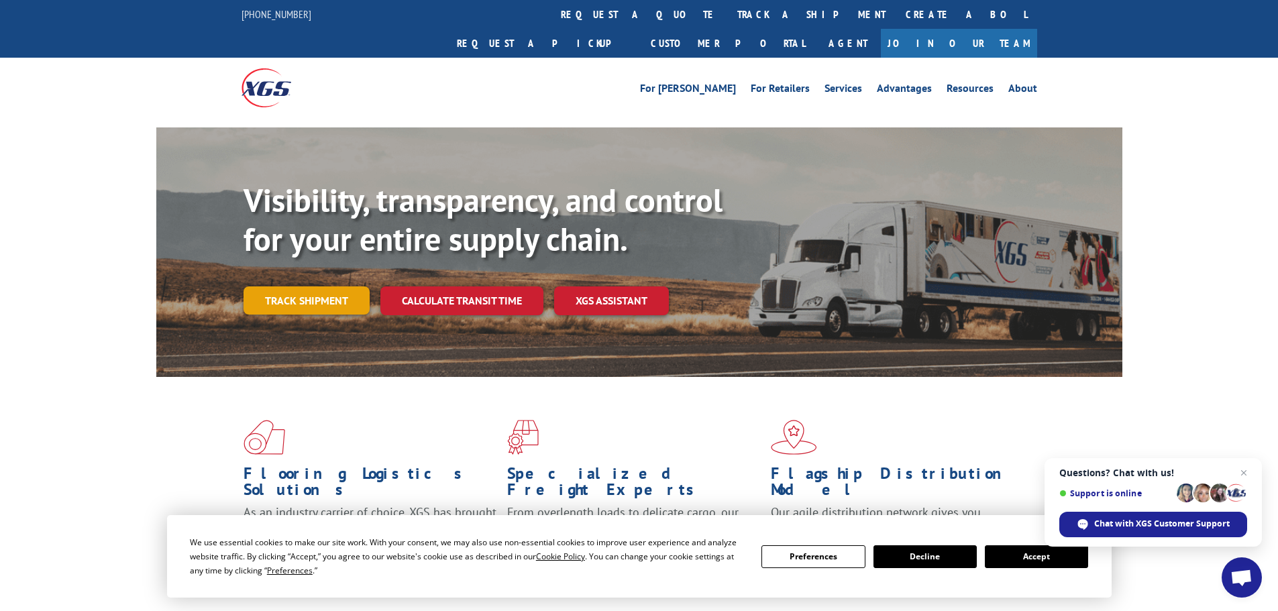 This screenshot has width=1278, height=611. I want to click on span: Preferences, so click(290, 570).